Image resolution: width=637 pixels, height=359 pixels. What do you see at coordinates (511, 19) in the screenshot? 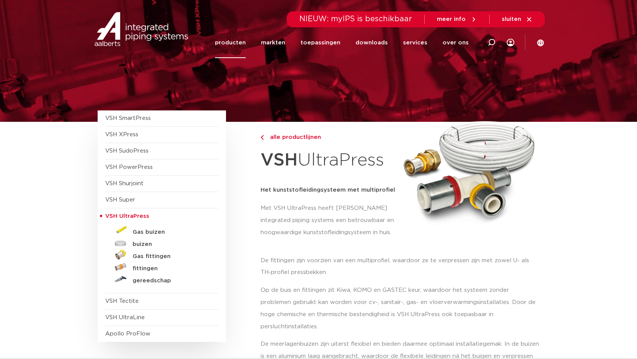
I see `span: sluiten` at bounding box center [511, 19].